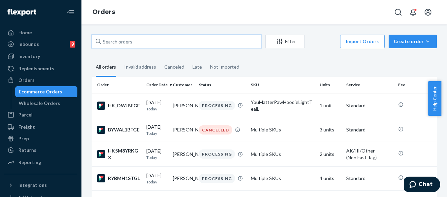 The image size is (447, 197). What do you see at coordinates (33, 185) in the screenshot?
I see `div: Integrations` at bounding box center [33, 185].